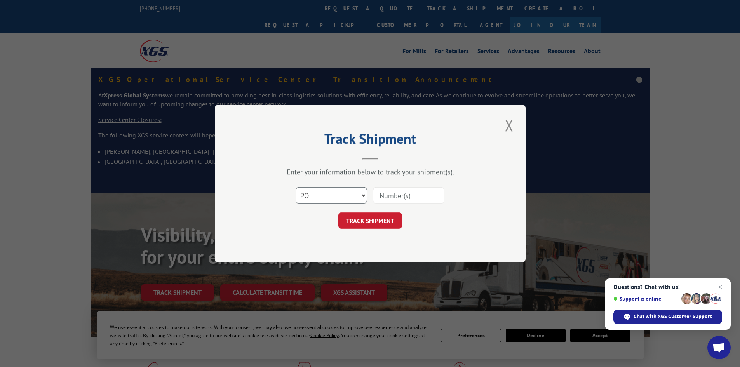  Describe the element at coordinates (668, 287) in the screenshot. I see `span: Questions? Chat with us!` at that location.